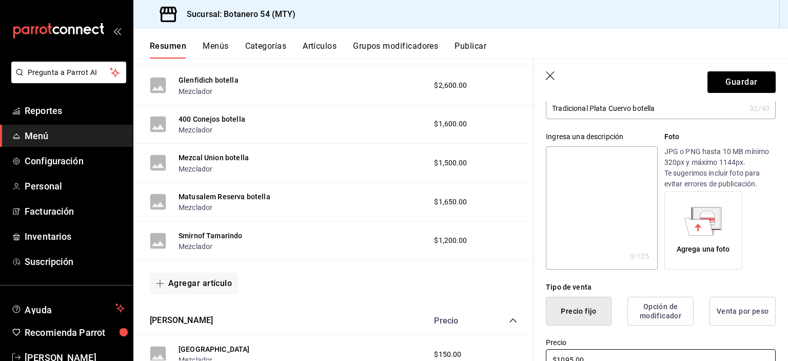  Describe the element at coordinates (450, 240) in the screenshot. I see `span: $1,200.00` at that location.